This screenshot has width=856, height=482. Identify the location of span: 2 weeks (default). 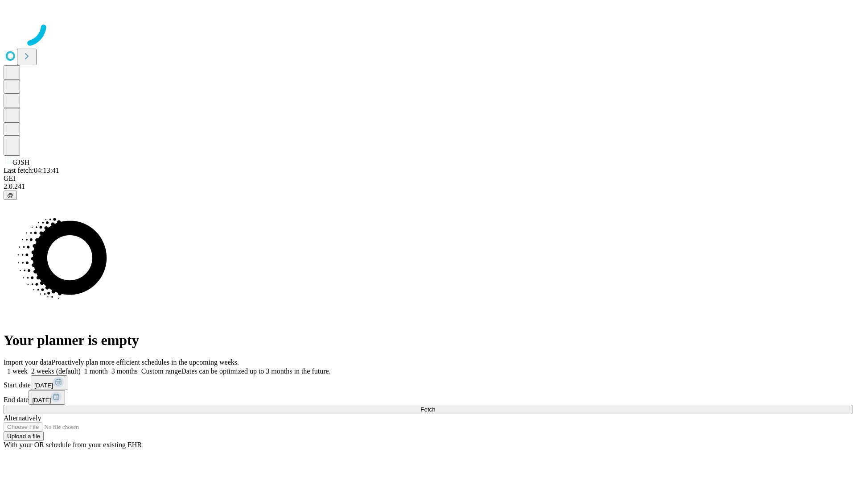
(56, 371).